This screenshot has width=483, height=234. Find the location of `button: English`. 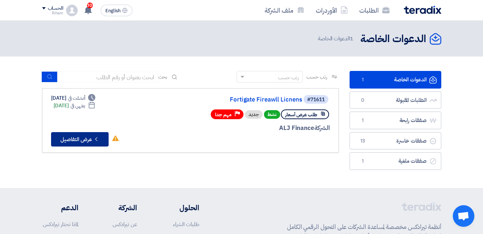

button: English is located at coordinates (117, 10).